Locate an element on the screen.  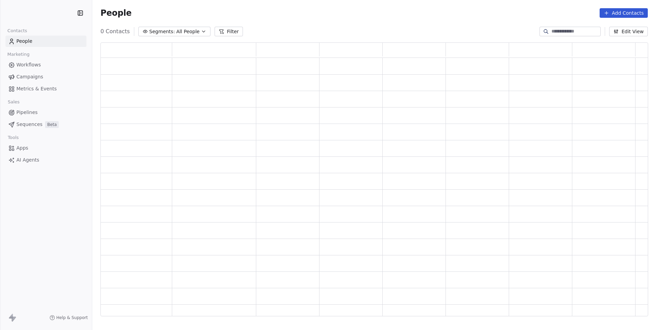
a: AI Agents is located at coordinates (46, 160).